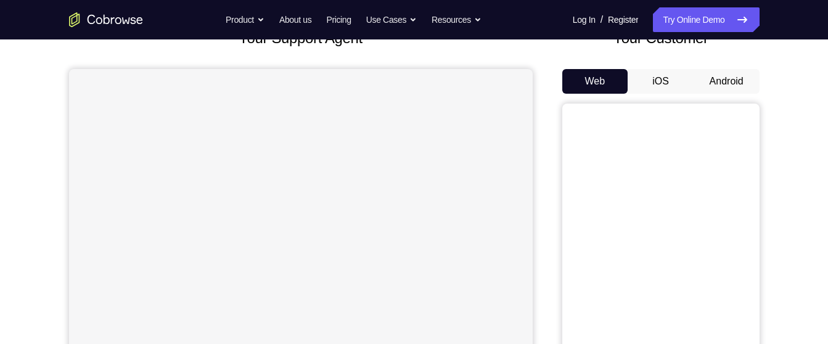 The height and width of the screenshot is (344, 828). What do you see at coordinates (106, 20) in the screenshot?
I see `a: Go to the home page` at bounding box center [106, 20].